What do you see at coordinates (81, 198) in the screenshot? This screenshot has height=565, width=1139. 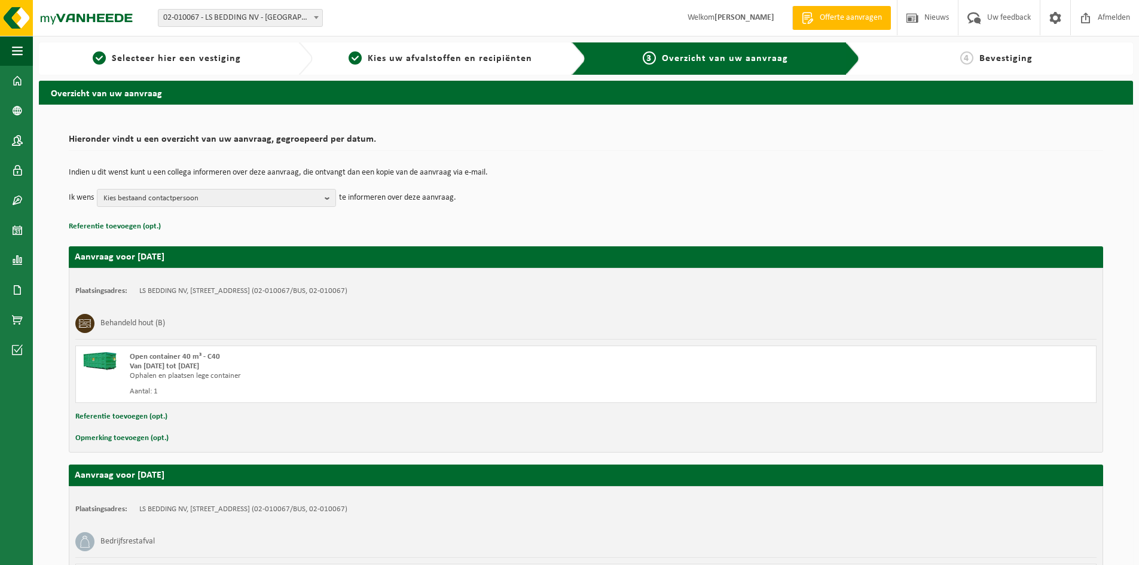 I see `p: Ik wens` at bounding box center [81, 198].